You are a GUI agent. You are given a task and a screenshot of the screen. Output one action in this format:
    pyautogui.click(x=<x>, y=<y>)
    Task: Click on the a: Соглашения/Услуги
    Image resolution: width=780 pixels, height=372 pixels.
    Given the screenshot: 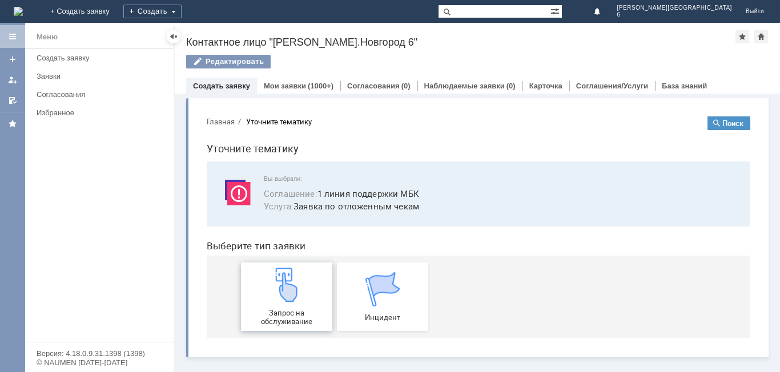 What is the action you would take?
    pyautogui.click(x=612, y=86)
    